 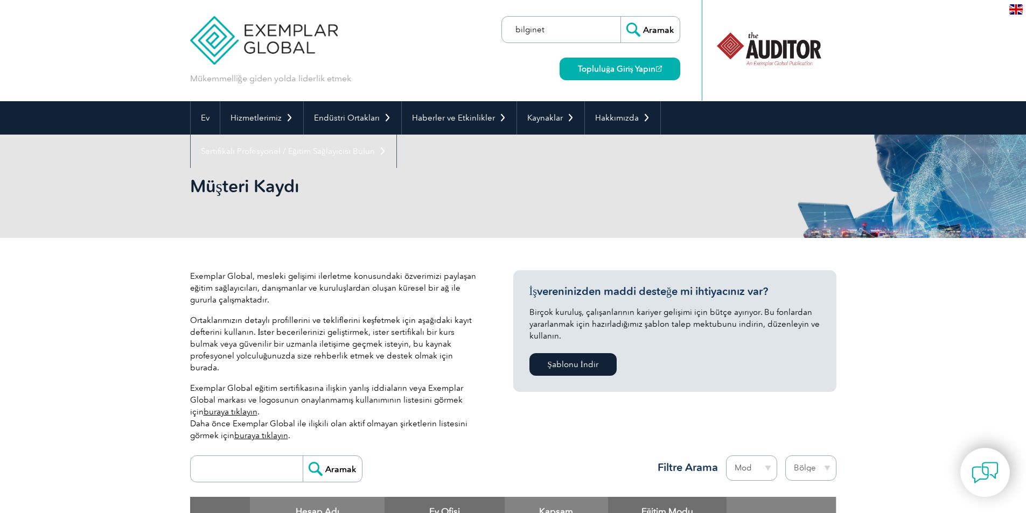 What do you see at coordinates (1016, 9) in the screenshot?
I see `img: en` at bounding box center [1016, 9].